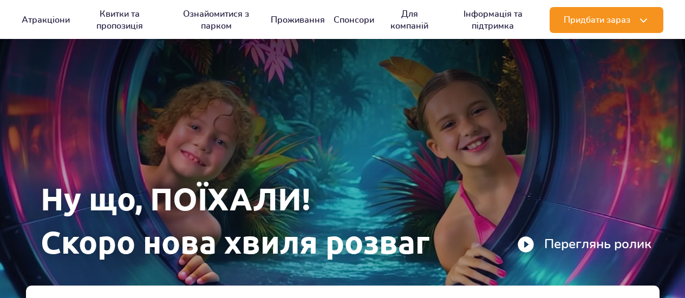  What do you see at coordinates (45, 20) in the screenshot?
I see `a: Атракціони` at bounding box center [45, 20].